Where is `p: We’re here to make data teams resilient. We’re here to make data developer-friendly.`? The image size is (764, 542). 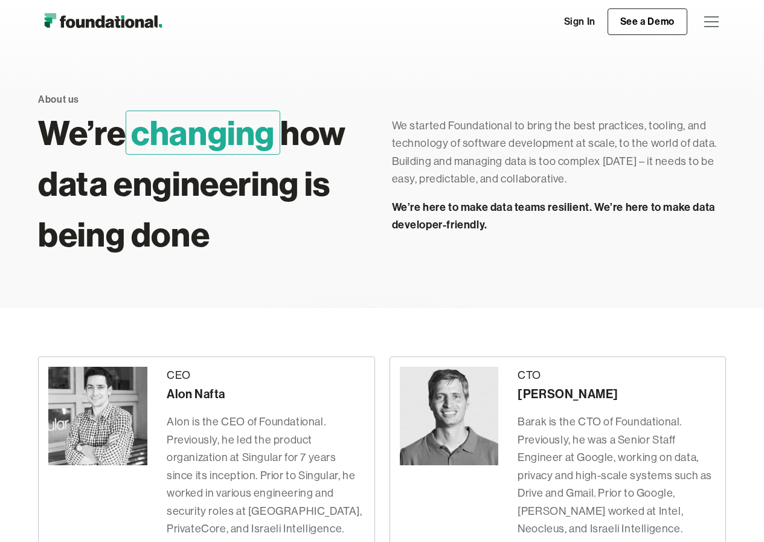 p: We’re here to make data teams resilient. We’re here to make data developer-friendly. is located at coordinates (559, 216).